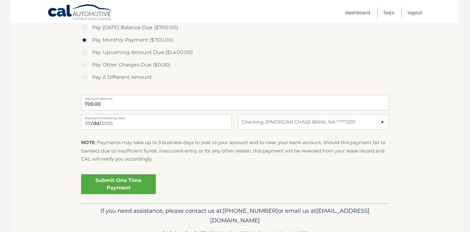 The height and width of the screenshot is (232, 470). Describe the element at coordinates (235, 77) in the screenshot. I see `label: Pay A Different Amount` at that location.